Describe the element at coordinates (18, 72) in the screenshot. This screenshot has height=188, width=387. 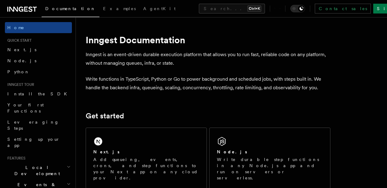
I see `span: Python` at that location.